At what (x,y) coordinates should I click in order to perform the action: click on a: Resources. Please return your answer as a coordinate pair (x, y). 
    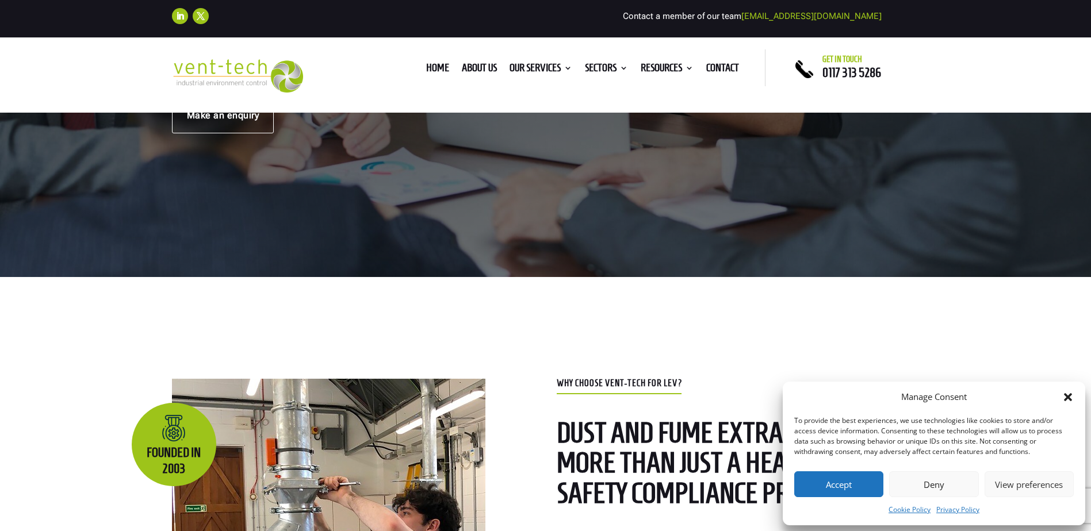
    Looking at the image, I should click on (667, 70).